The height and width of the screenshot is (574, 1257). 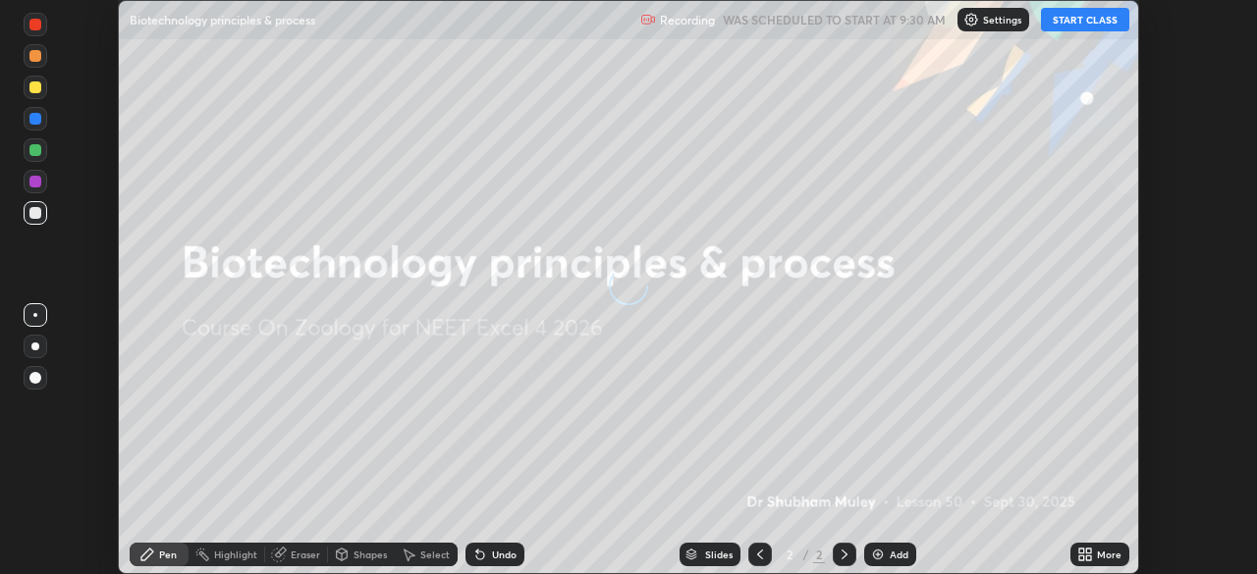 I want to click on img: add-slide-button, so click(x=878, y=555).